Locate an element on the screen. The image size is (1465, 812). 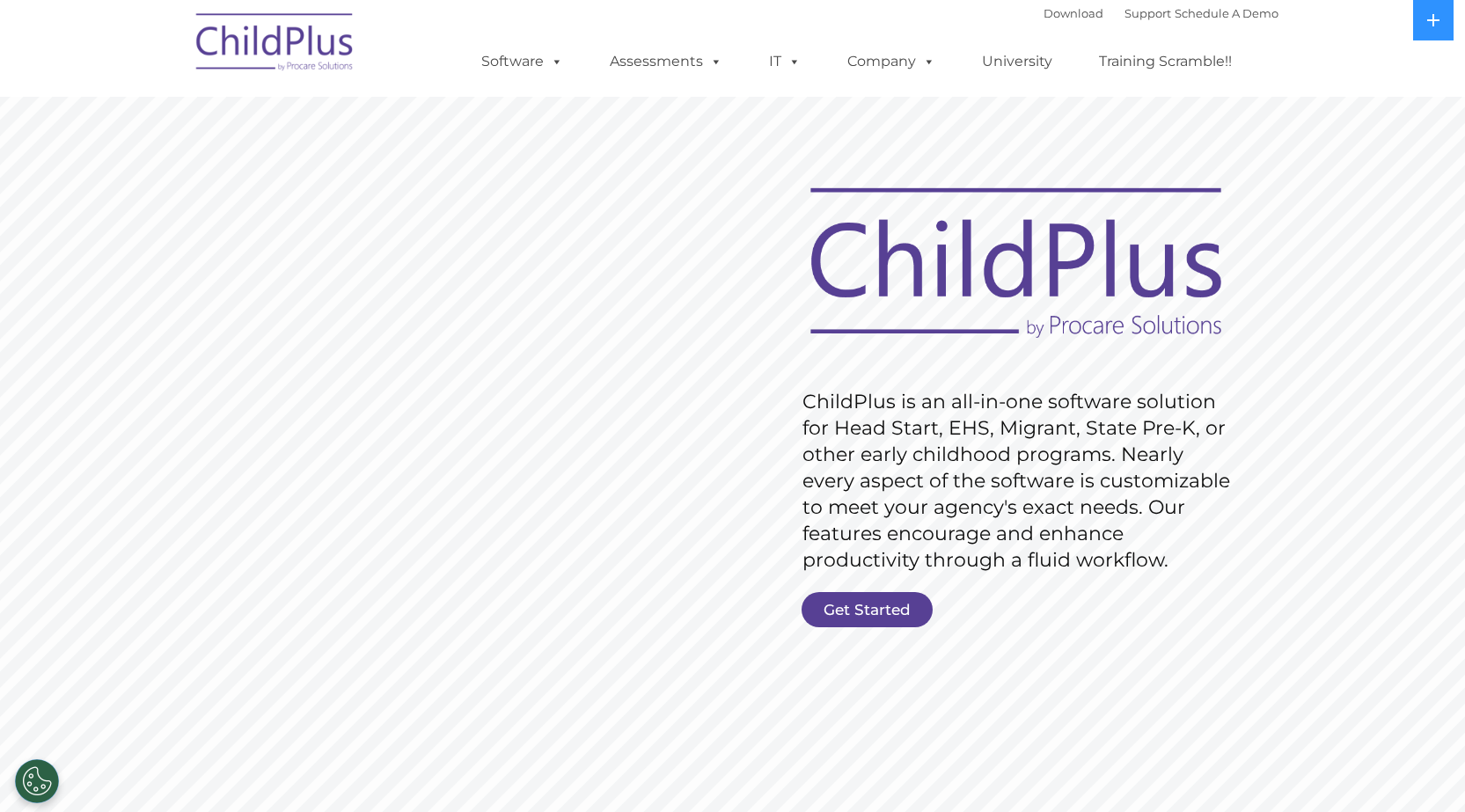
a: Get Started is located at coordinates (867, 610).